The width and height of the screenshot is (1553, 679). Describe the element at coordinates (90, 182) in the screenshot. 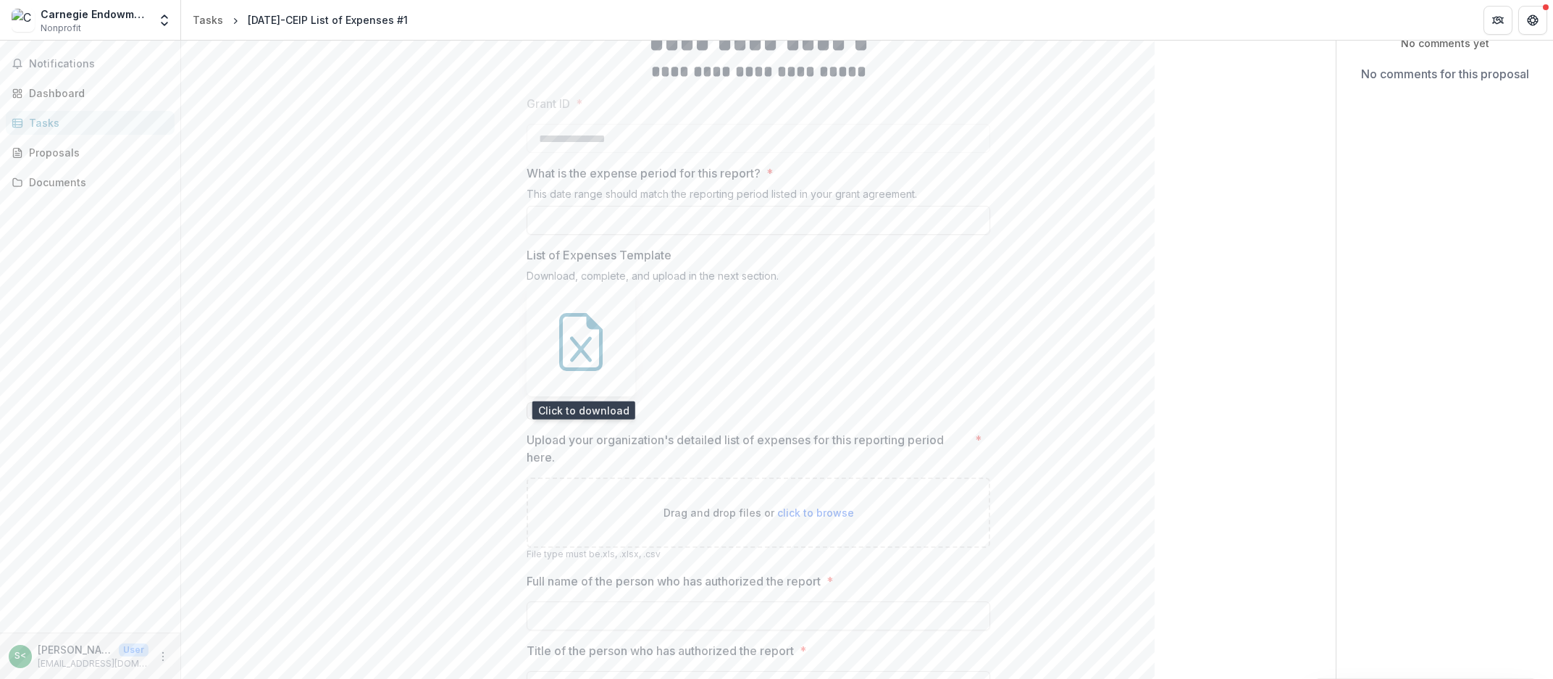

I see `a: Documents` at that location.